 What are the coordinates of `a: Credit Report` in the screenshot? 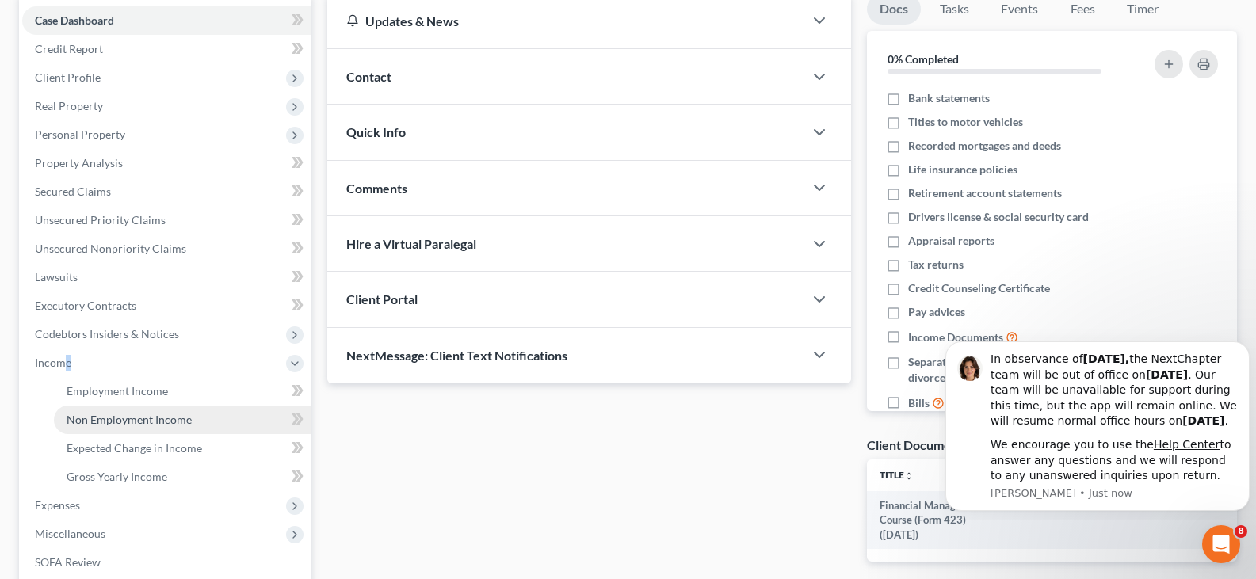 It's located at (166, 49).